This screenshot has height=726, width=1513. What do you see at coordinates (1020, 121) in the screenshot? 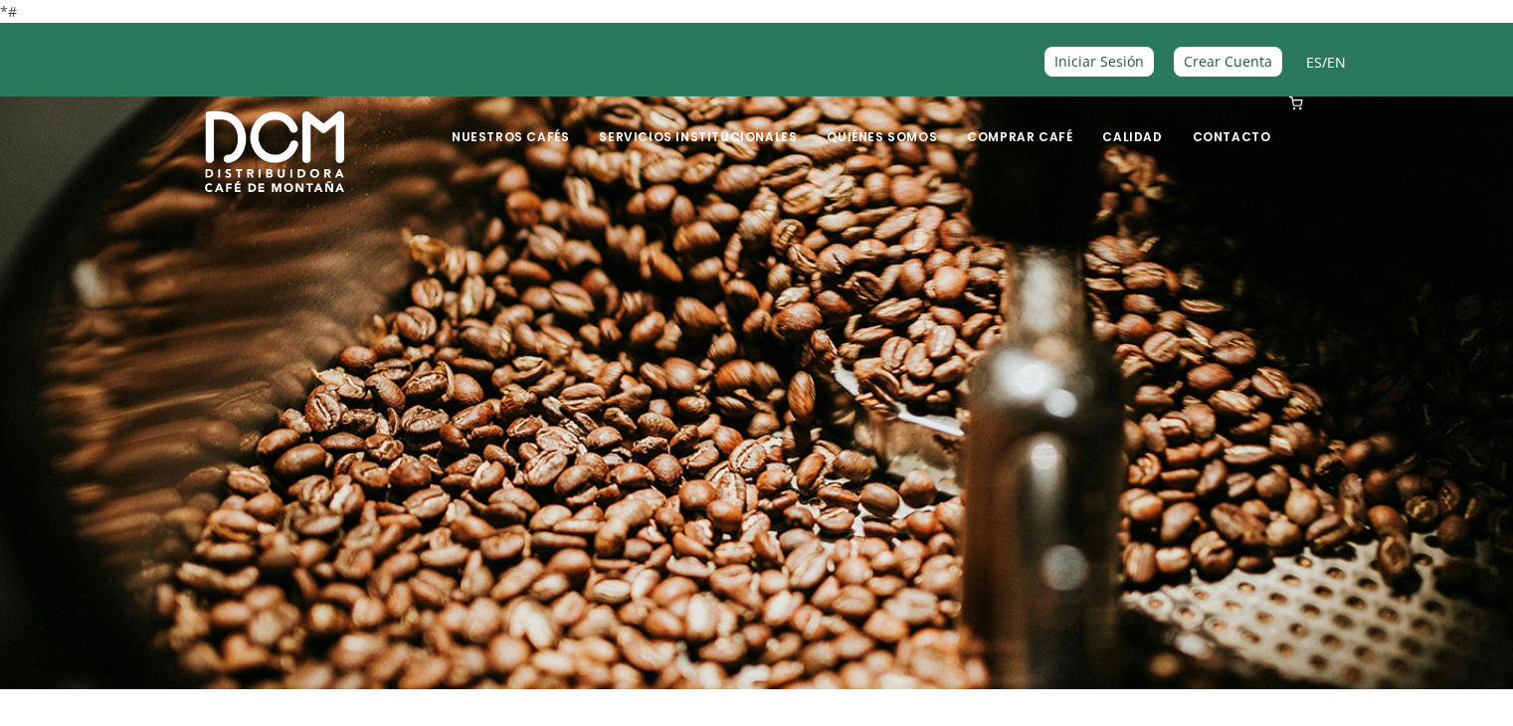
I see `a: Comprar Café` at bounding box center [1020, 121].